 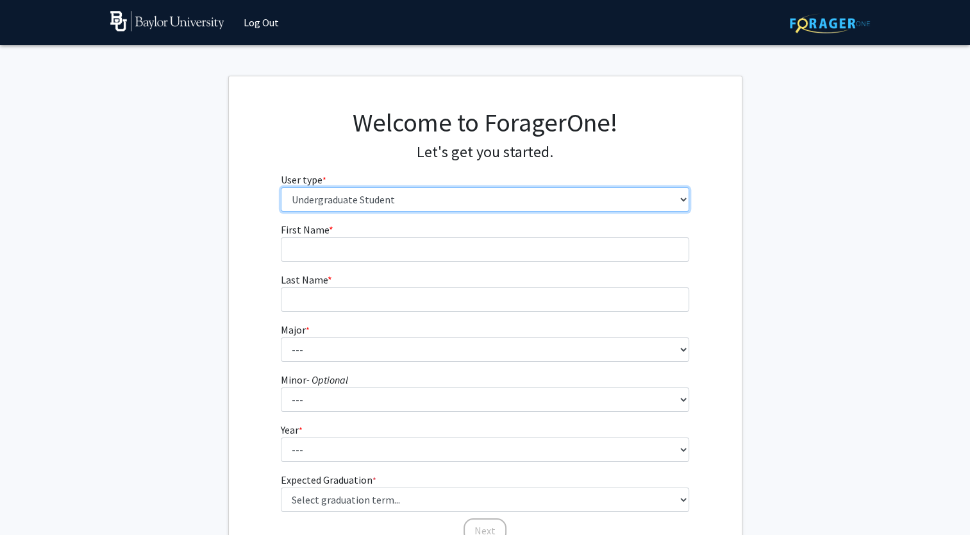 What do you see at coordinates (292, 430) in the screenshot?
I see `label: Year` at bounding box center [292, 430].